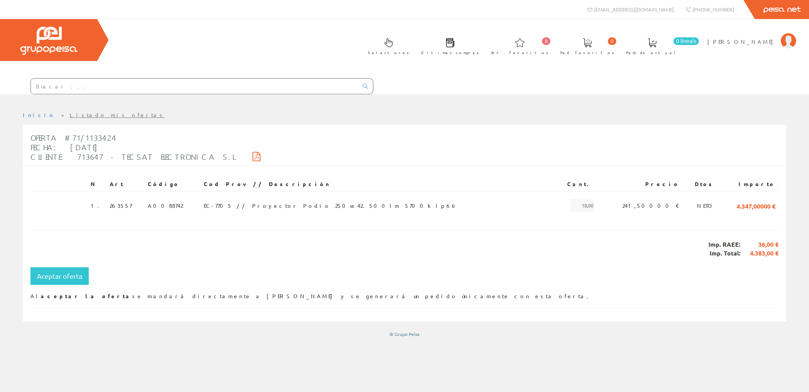 This screenshot has height=392, width=809. What do you see at coordinates (405, 248) in the screenshot?
I see `div: Imp. RAEE: Imp. Total:` at bounding box center [405, 248].